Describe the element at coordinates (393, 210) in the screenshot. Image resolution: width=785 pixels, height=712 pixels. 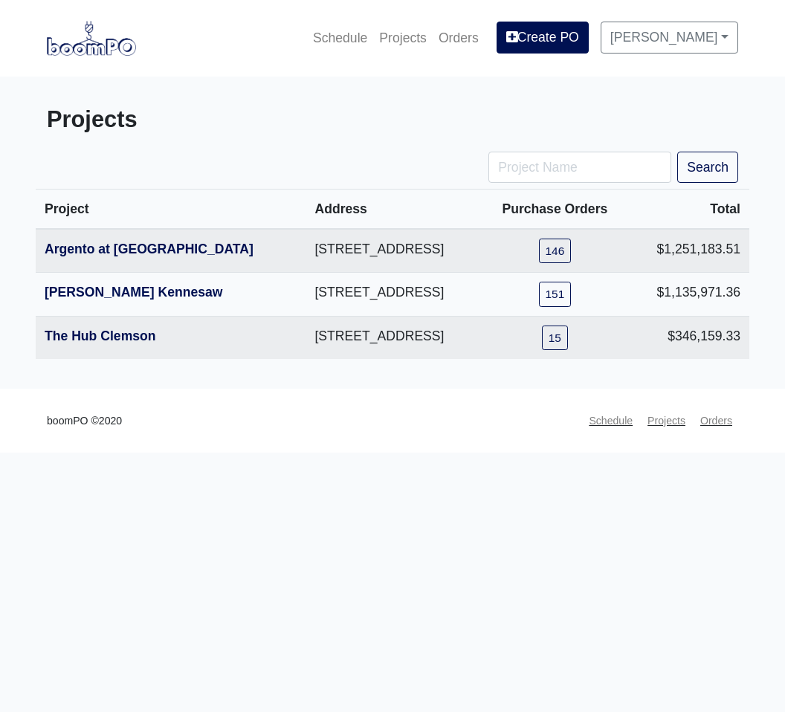
I see `th: Address` at that location.